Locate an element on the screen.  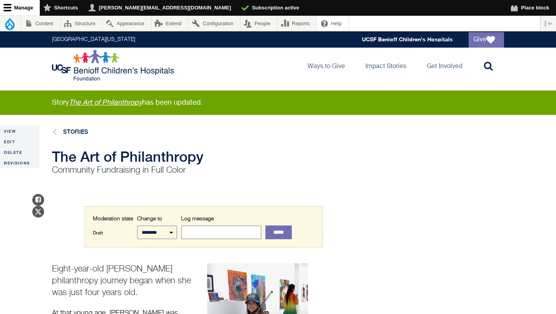
div: Story has been updated. is located at coordinates (278, 103).